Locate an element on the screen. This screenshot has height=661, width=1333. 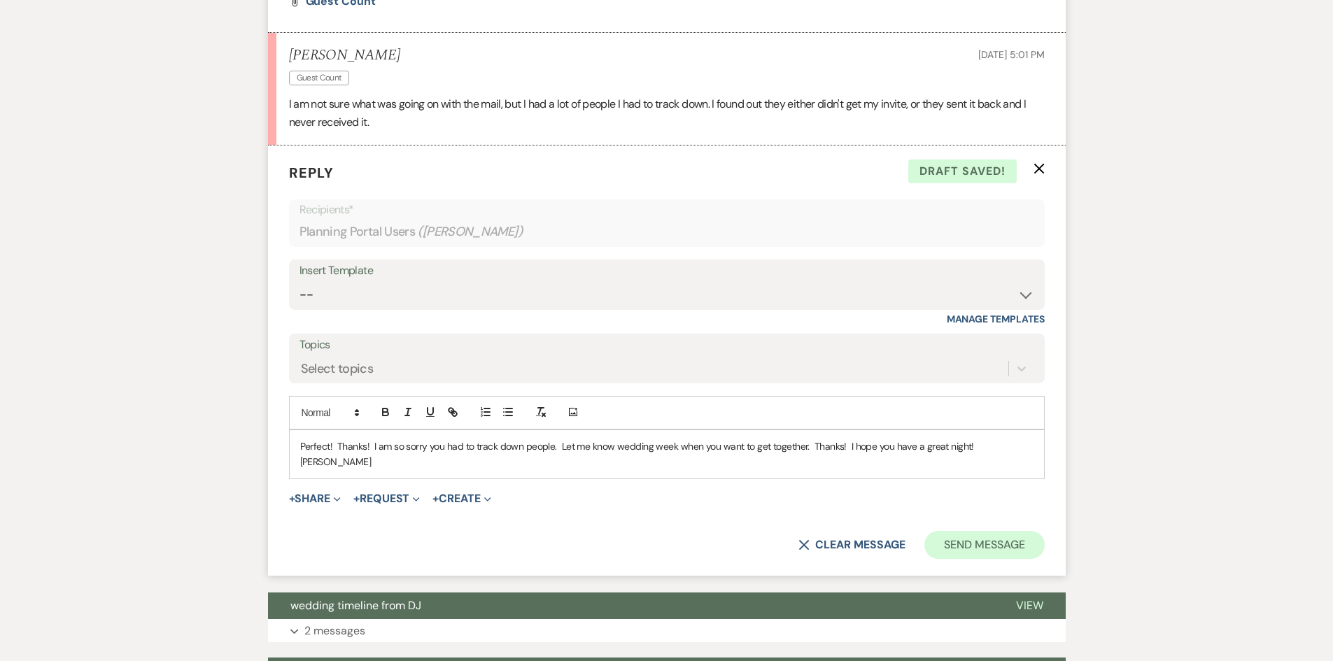
button: wedding timeline from DJ is located at coordinates (630, 606).